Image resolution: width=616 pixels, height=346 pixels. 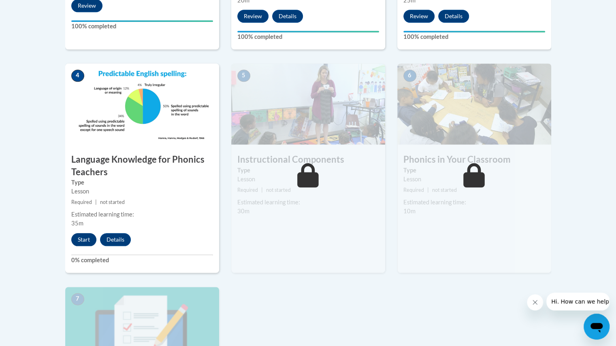 What do you see at coordinates (77, 223) in the screenshot?
I see `span: 35m` at bounding box center [77, 223].